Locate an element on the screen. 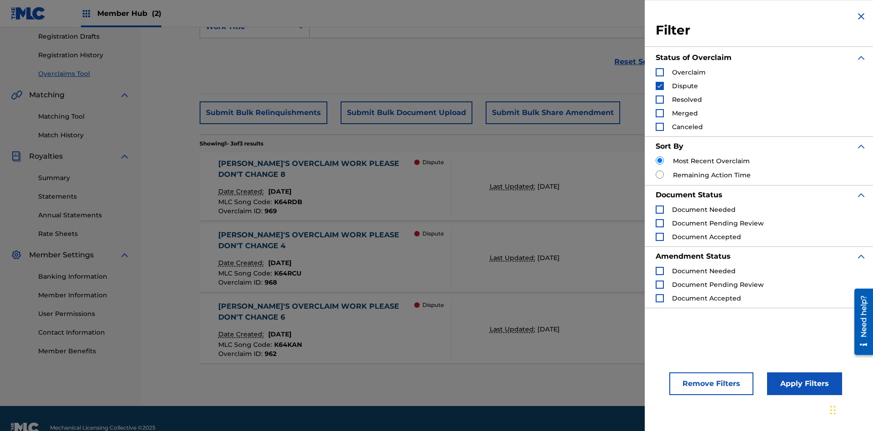 This screenshot has height=431, width=873. strong: Status of Overclaim is located at coordinates (694, 57).